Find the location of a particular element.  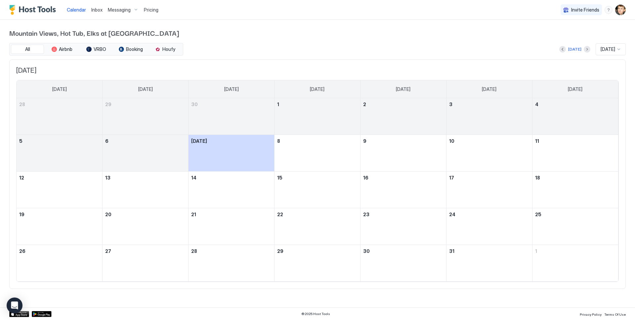

a: Saturday is located at coordinates (575, 89).